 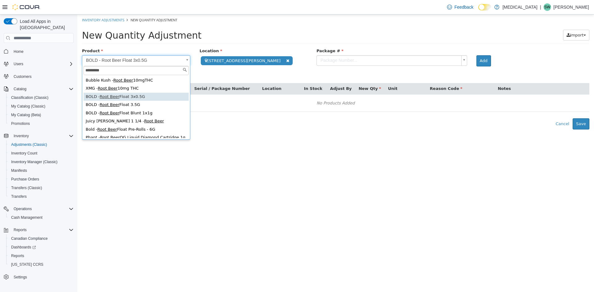 I want to click on div: BOLD - Float 3x0.5G, so click(x=59, y=82).